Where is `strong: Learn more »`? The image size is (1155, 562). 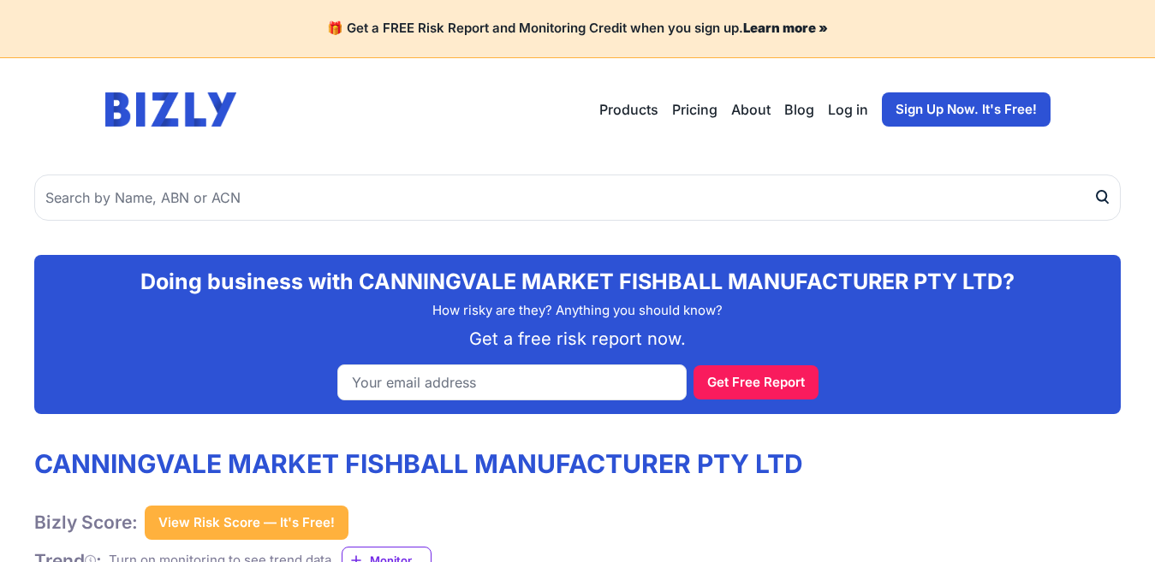
strong: Learn more » is located at coordinates (785, 27).